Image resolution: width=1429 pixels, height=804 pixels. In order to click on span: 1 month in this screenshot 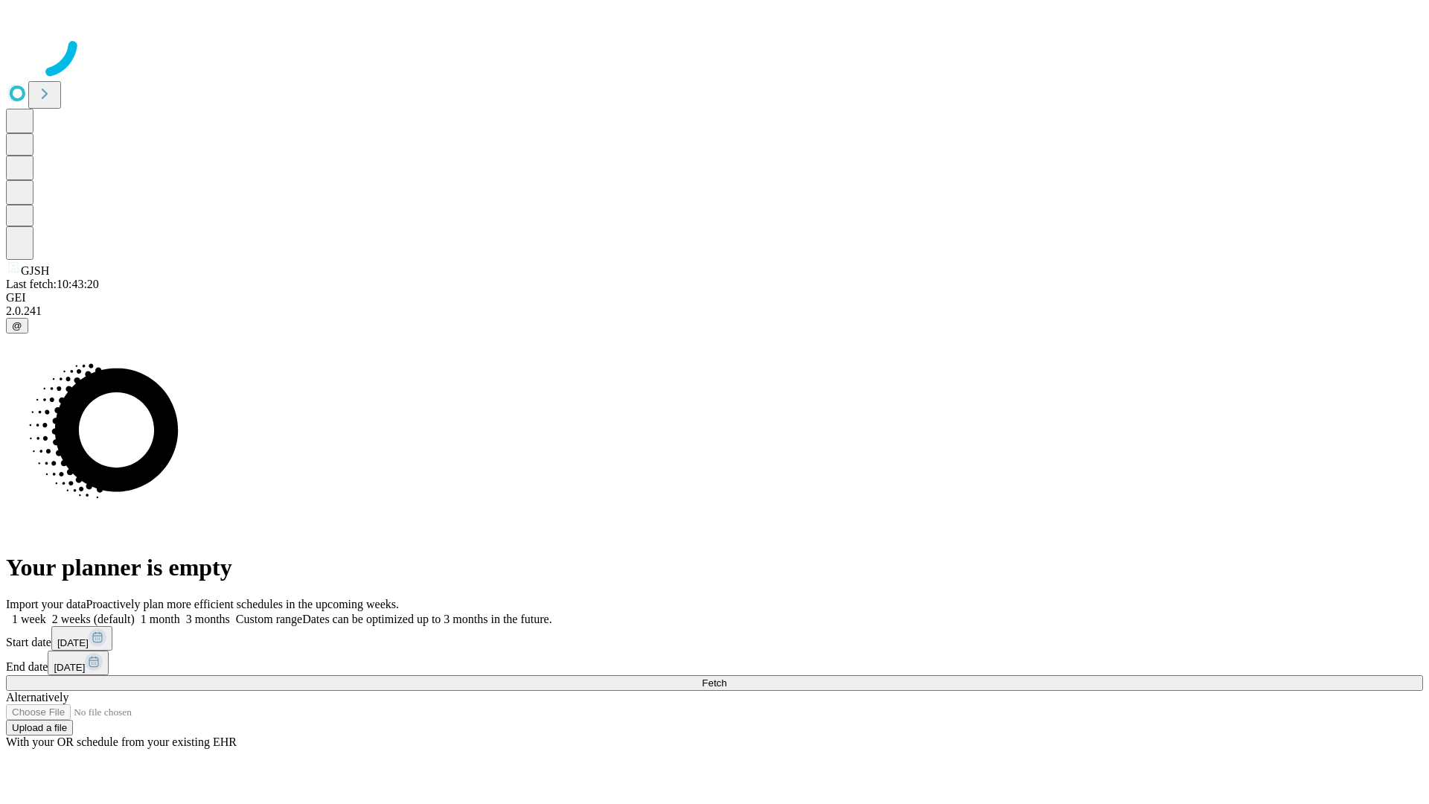, I will do `click(160, 619)`.